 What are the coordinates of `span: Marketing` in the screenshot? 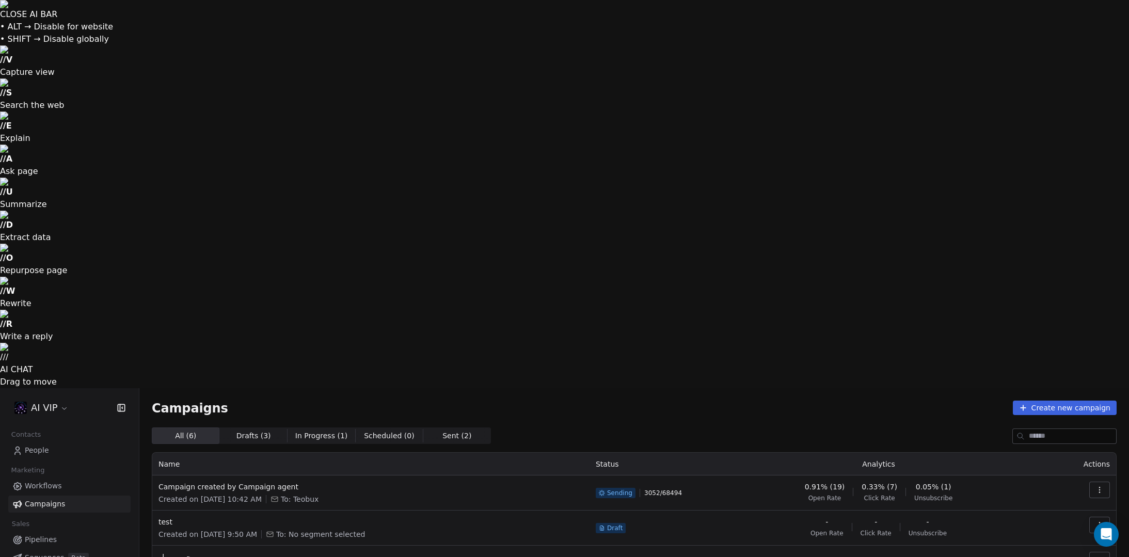 It's located at (28, 470).